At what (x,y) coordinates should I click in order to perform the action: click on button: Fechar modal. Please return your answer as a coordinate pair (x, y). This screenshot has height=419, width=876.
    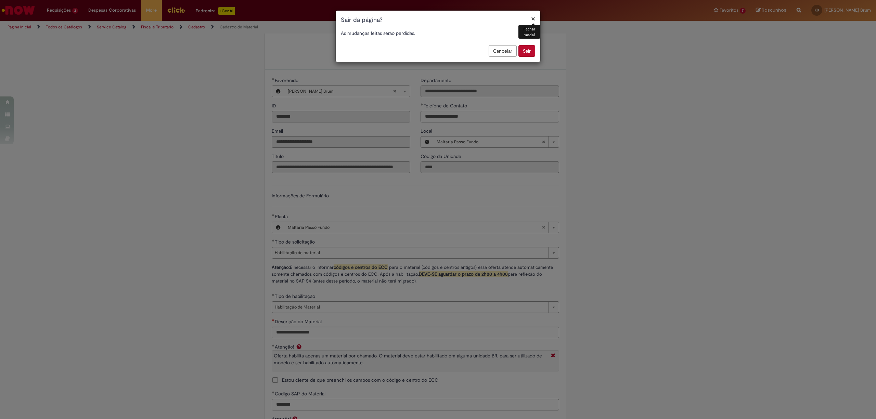
    Looking at the image, I should click on (533, 18).